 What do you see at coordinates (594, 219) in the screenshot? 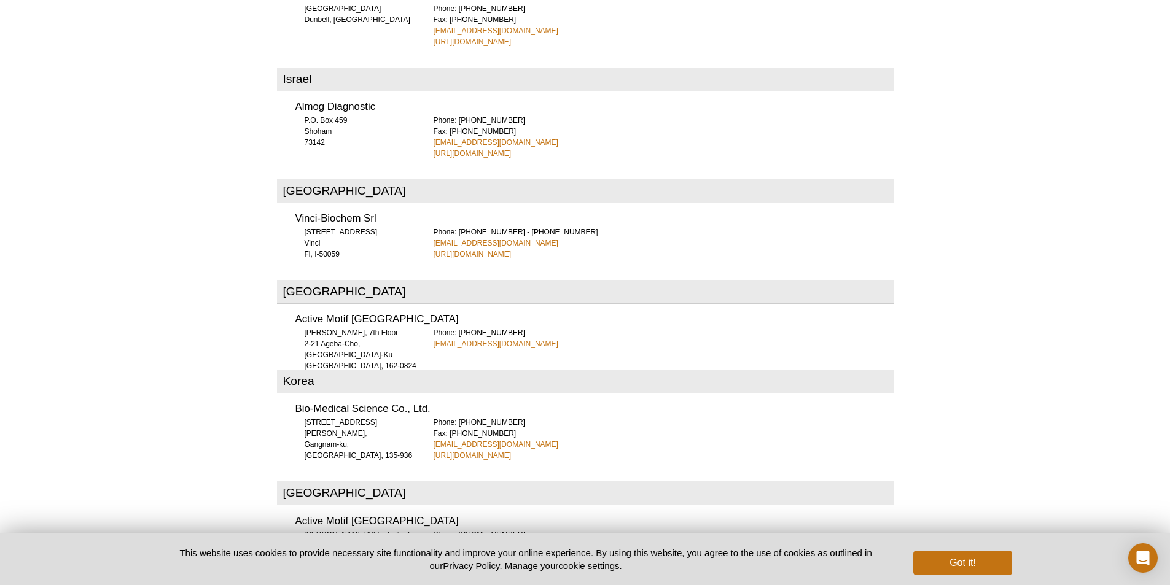
I see `h3: Vinci-Biochem Srl` at bounding box center [594, 219].